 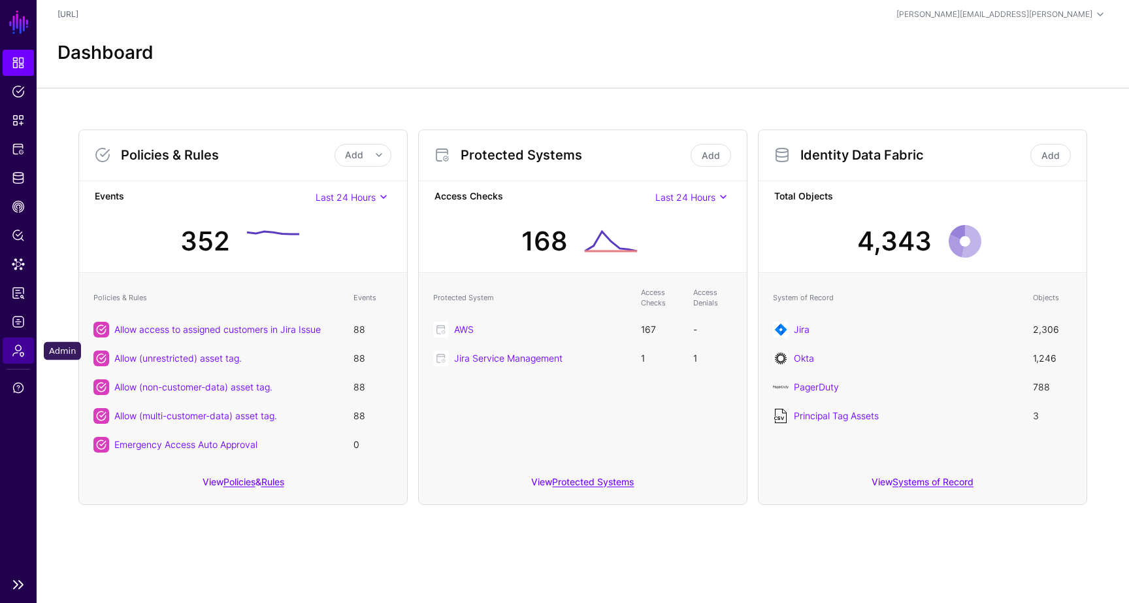 I want to click on th: Events, so click(x=373, y=297).